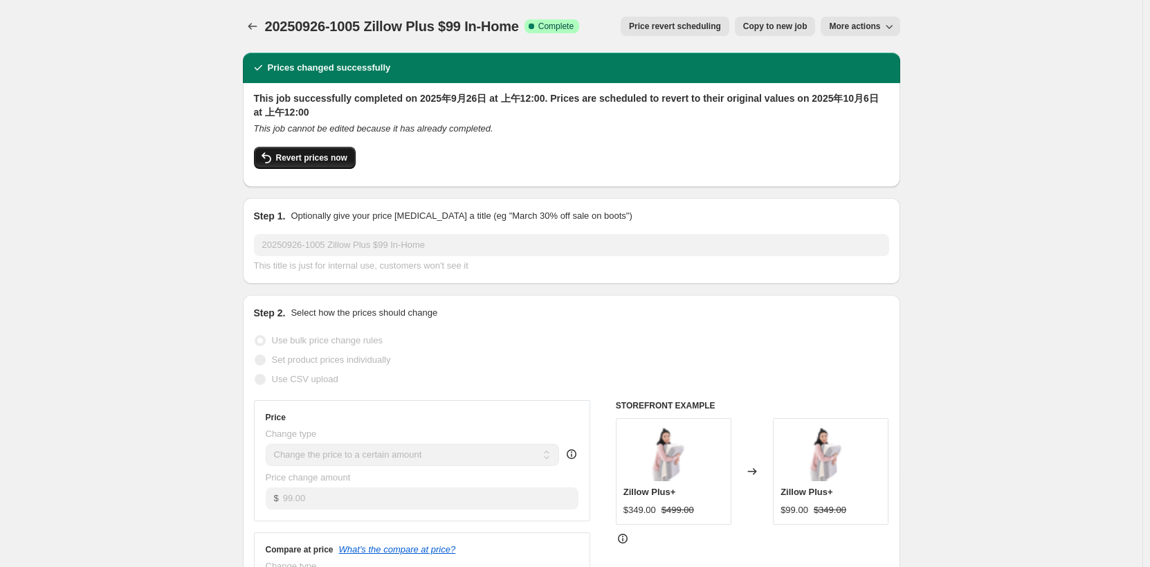 Image resolution: width=1150 pixels, height=567 pixels. What do you see at coordinates (331, 359) in the screenshot?
I see `span: Set product prices individually` at bounding box center [331, 359].